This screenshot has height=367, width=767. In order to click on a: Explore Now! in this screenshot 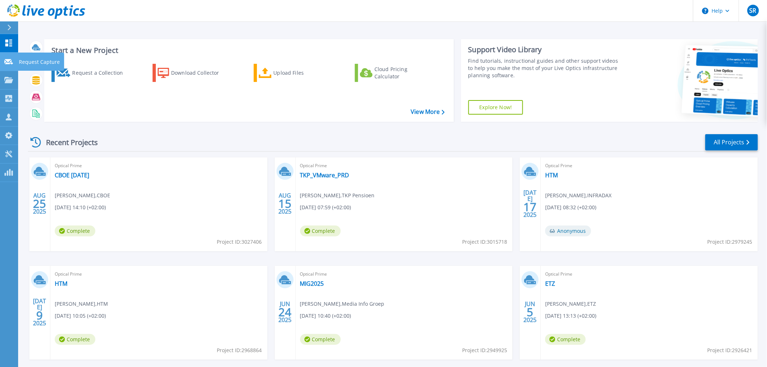, I will do `click(496, 107)`.